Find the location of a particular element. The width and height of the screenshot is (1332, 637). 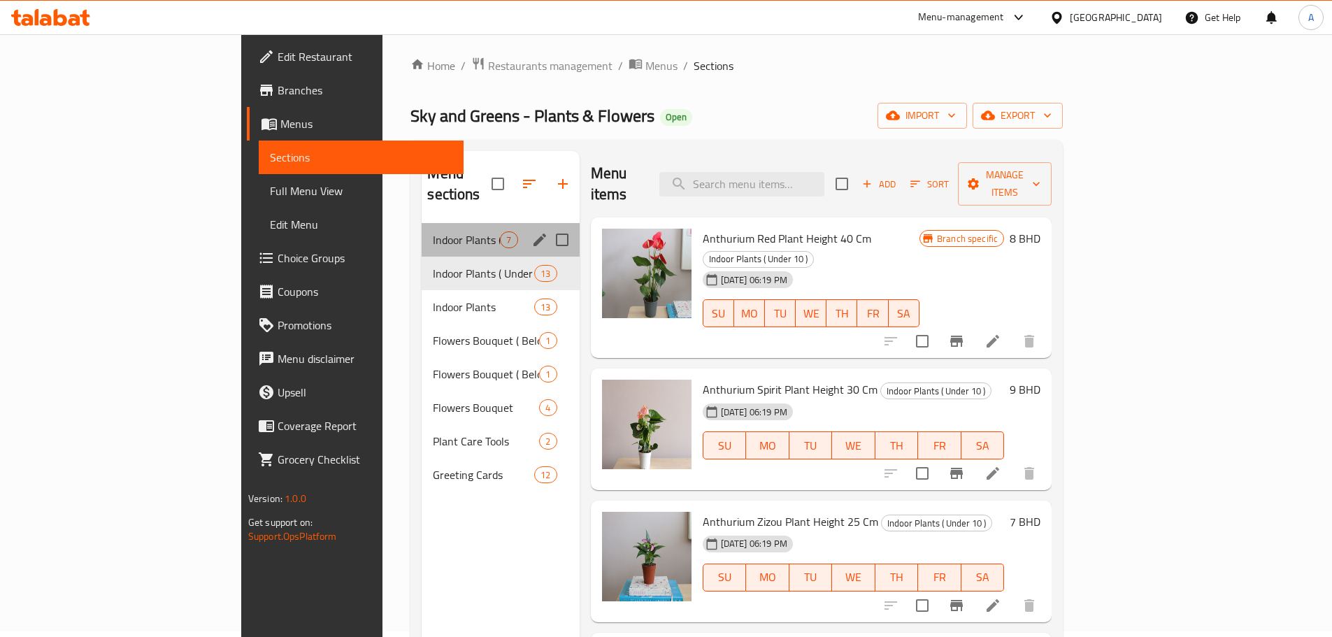

button: edit is located at coordinates (540, 240).